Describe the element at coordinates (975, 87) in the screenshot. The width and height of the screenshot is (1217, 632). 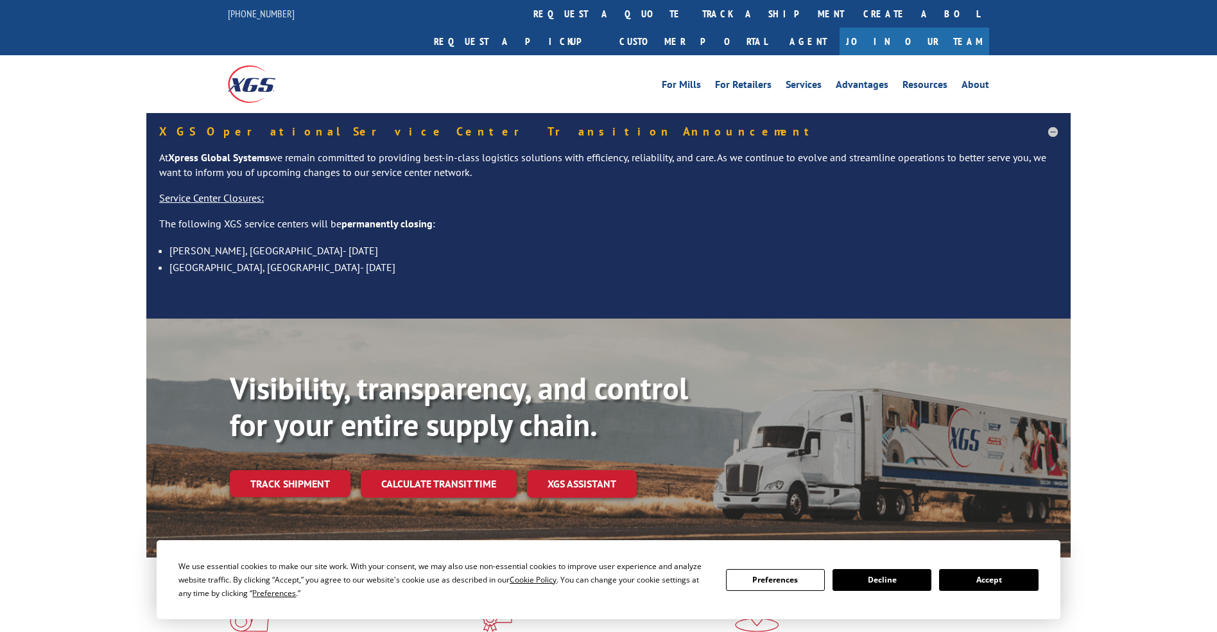
I see `a: About` at that location.